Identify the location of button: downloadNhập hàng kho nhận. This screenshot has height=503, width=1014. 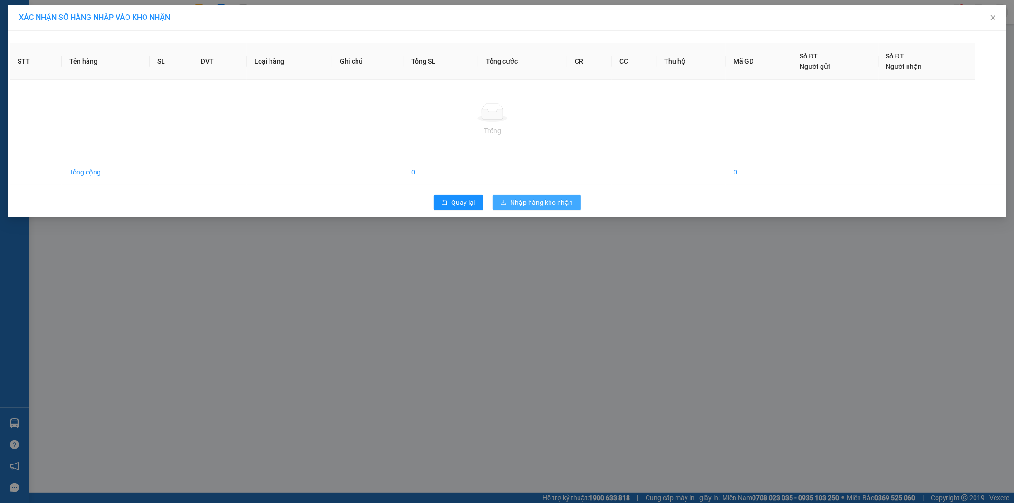
(537, 203).